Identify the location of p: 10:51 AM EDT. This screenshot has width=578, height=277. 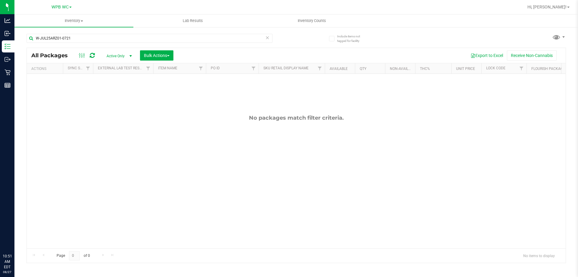
(7, 261).